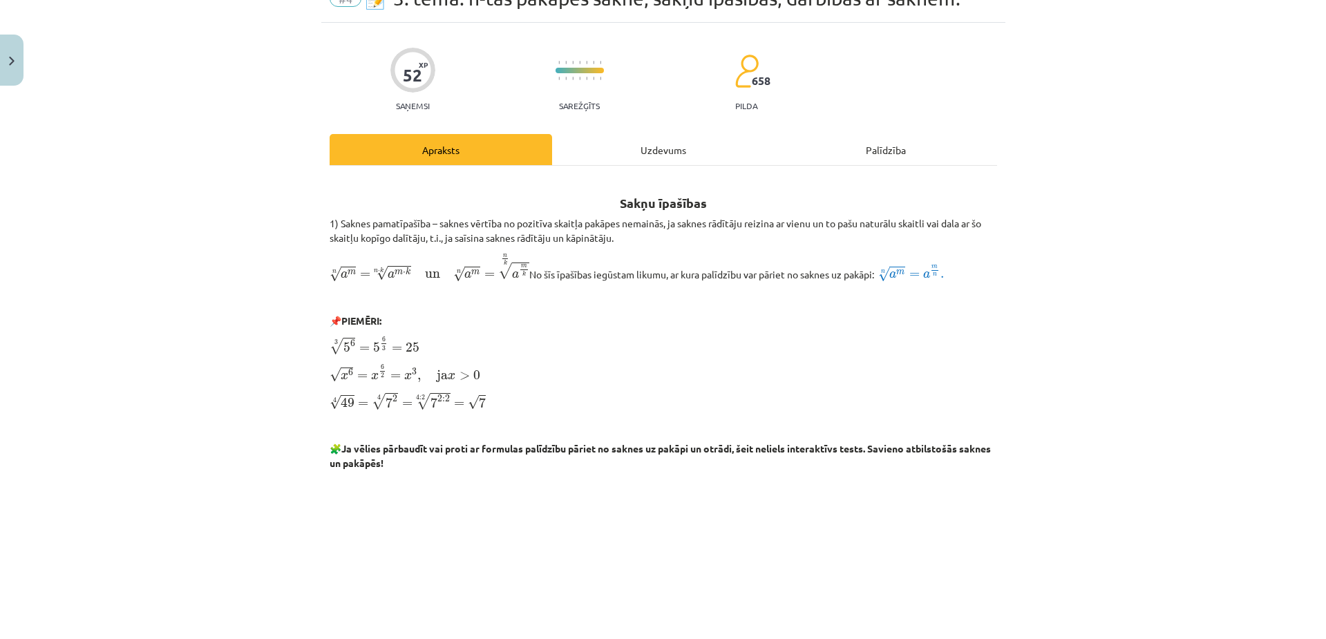  Describe the element at coordinates (12, 61) in the screenshot. I see `img: icon-close-lesson-0947bae3869378f0d4975bcd49f059093ad1ed9edebbc8119c70593378902aed.svg` at that location.